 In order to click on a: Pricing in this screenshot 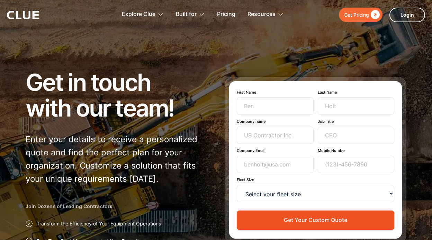, I will do `click(226, 14)`.